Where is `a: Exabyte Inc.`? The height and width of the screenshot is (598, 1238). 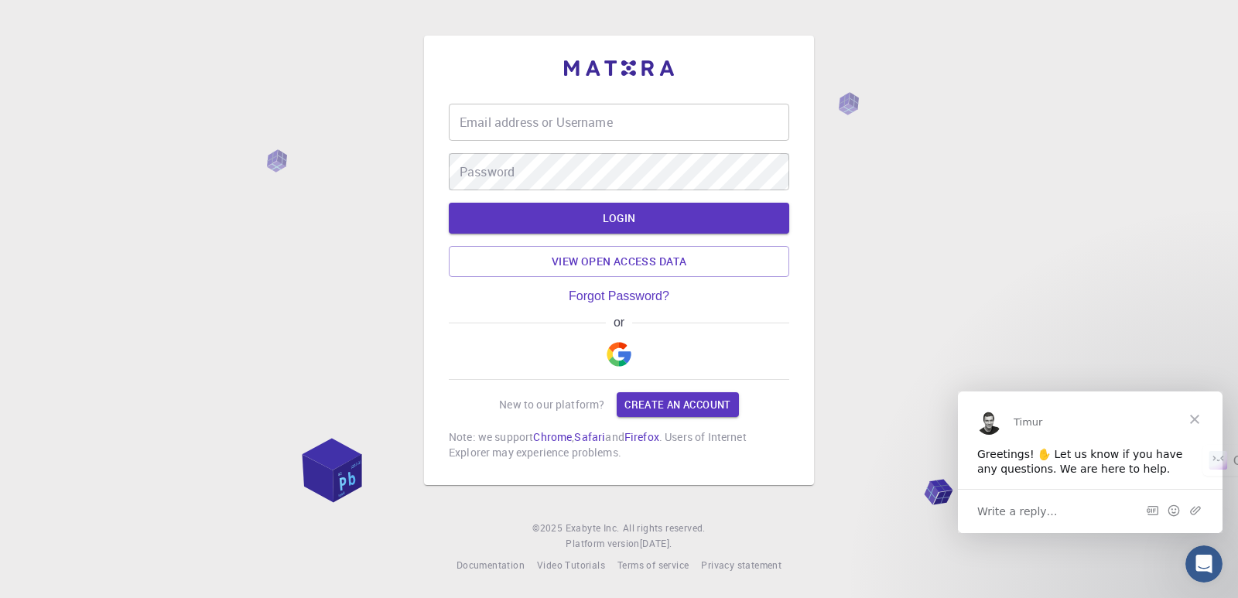 a: Exabyte Inc. is located at coordinates (592, 528).